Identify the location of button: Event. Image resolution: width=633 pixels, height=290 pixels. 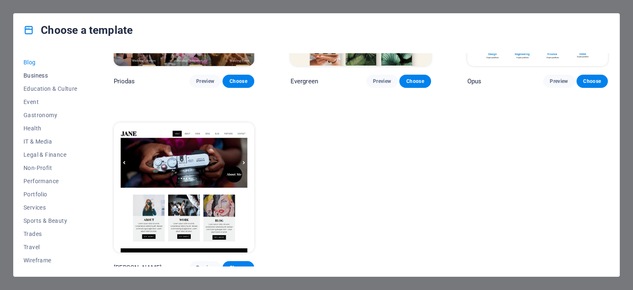
(50, 102).